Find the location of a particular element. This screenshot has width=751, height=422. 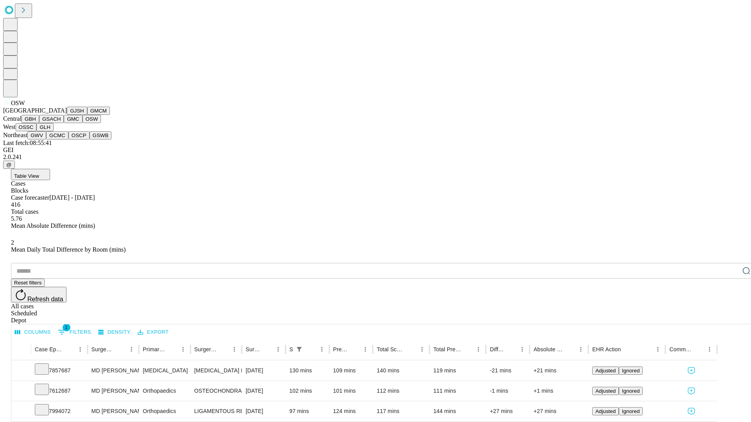

button: OSW is located at coordinates (92, 119).